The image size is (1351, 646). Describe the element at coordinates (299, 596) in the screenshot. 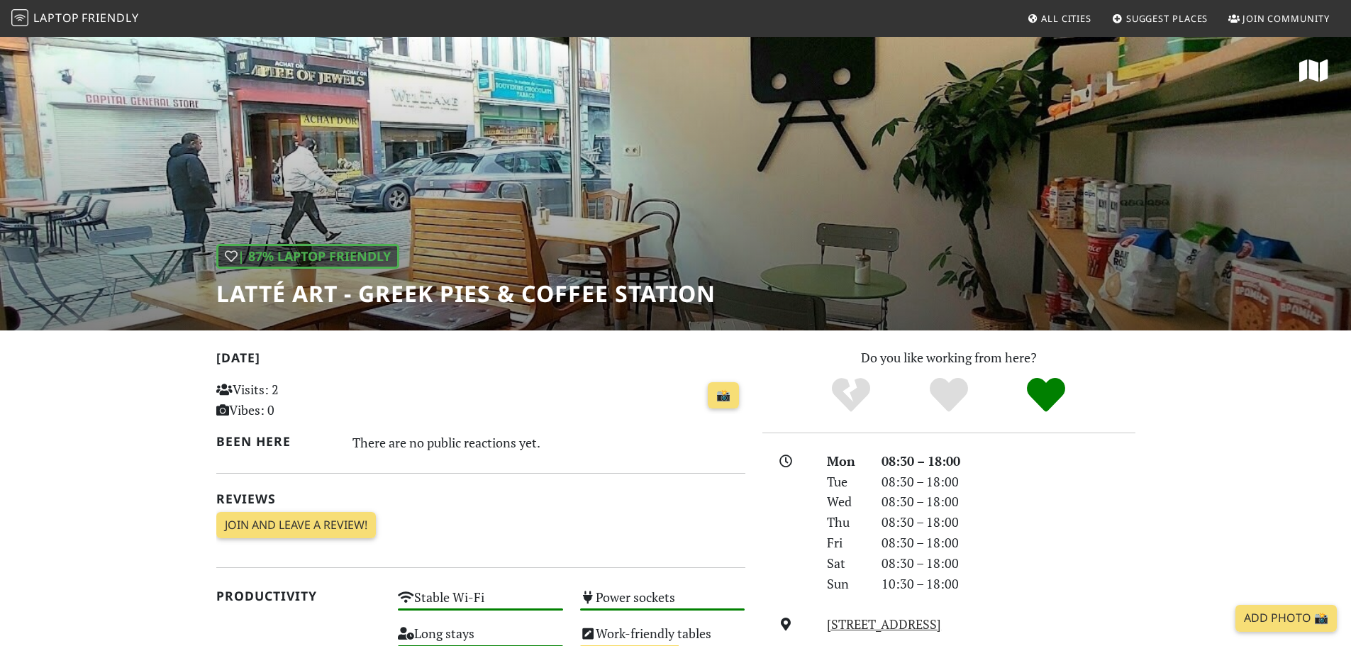

I see `h2: Productivity` at that location.